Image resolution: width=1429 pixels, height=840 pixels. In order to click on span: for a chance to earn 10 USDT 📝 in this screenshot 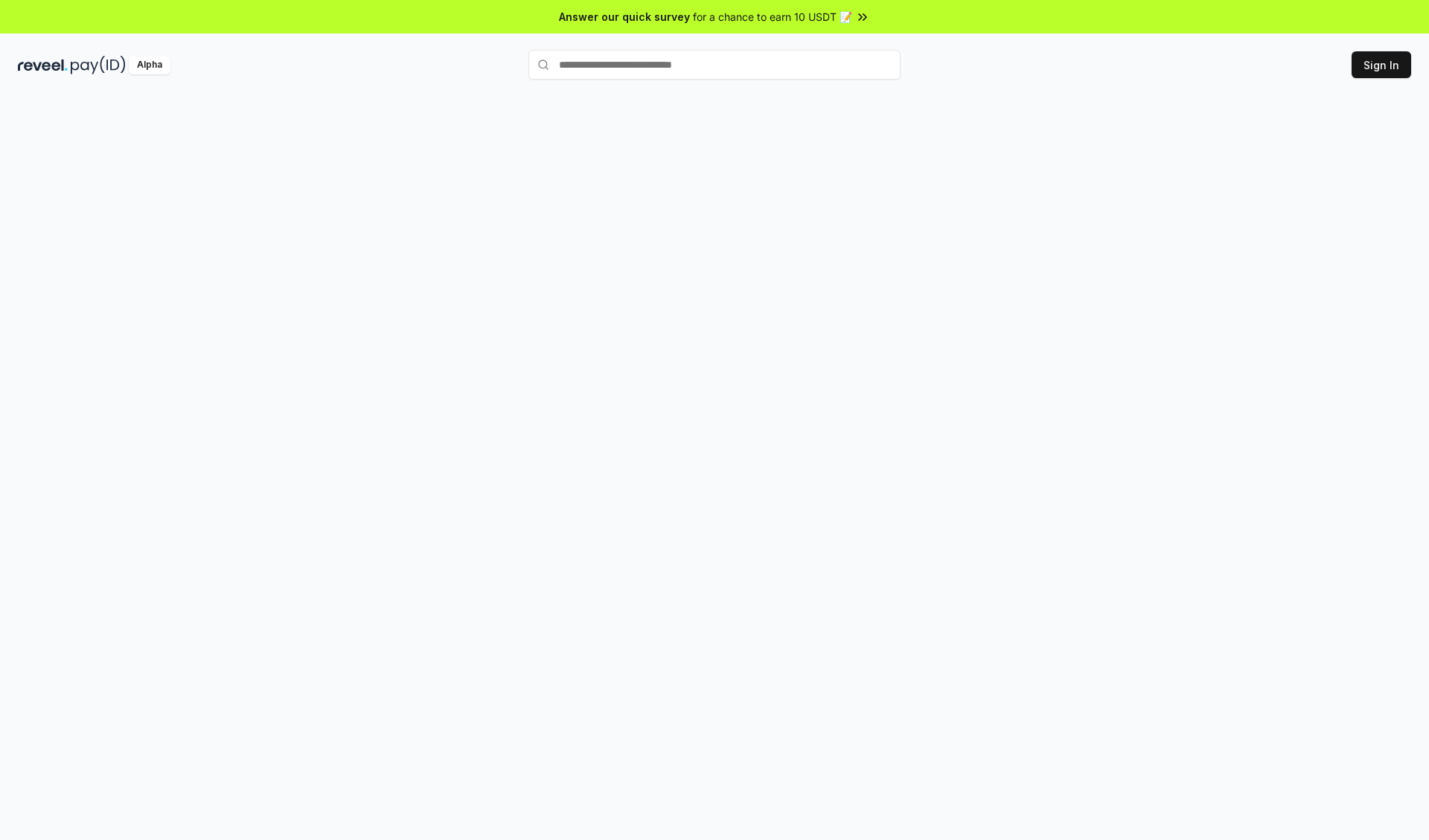, I will do `click(772, 17)`.